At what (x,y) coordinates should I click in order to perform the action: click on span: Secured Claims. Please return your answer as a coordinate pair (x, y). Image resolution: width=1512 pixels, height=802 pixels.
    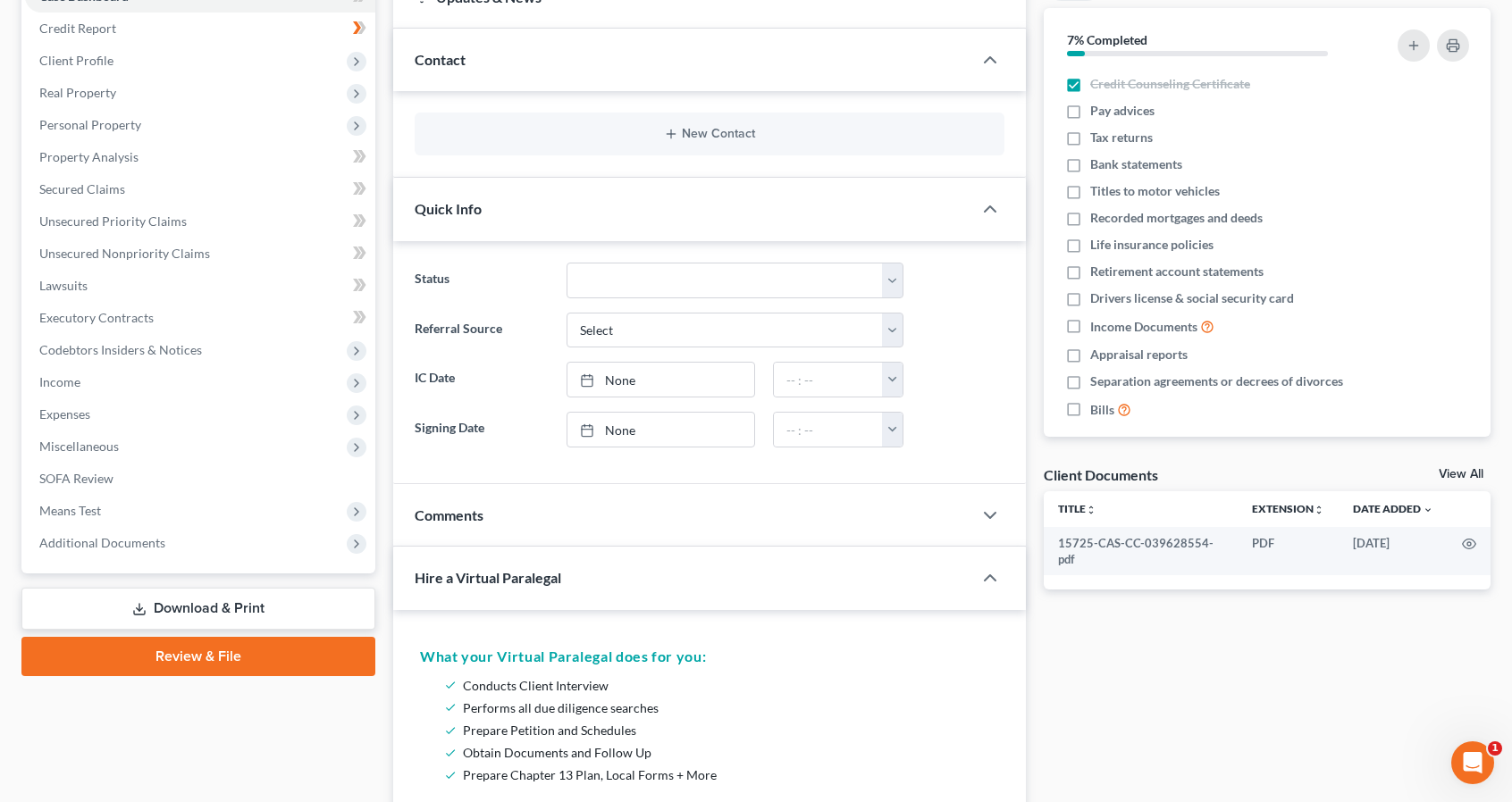
    Looking at the image, I should click on (82, 188).